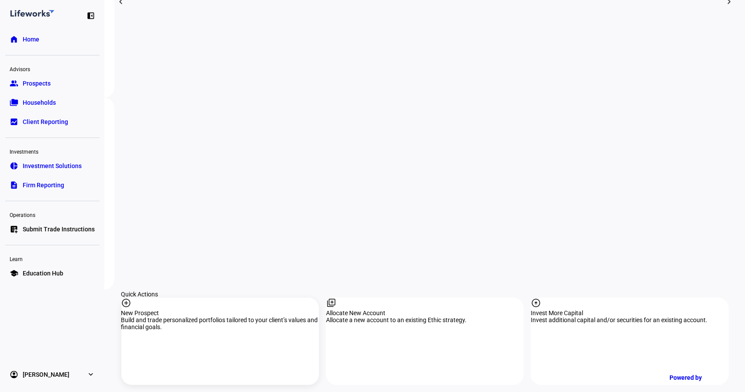  Describe the element at coordinates (39, 103) in the screenshot. I see `span: Households` at that location.